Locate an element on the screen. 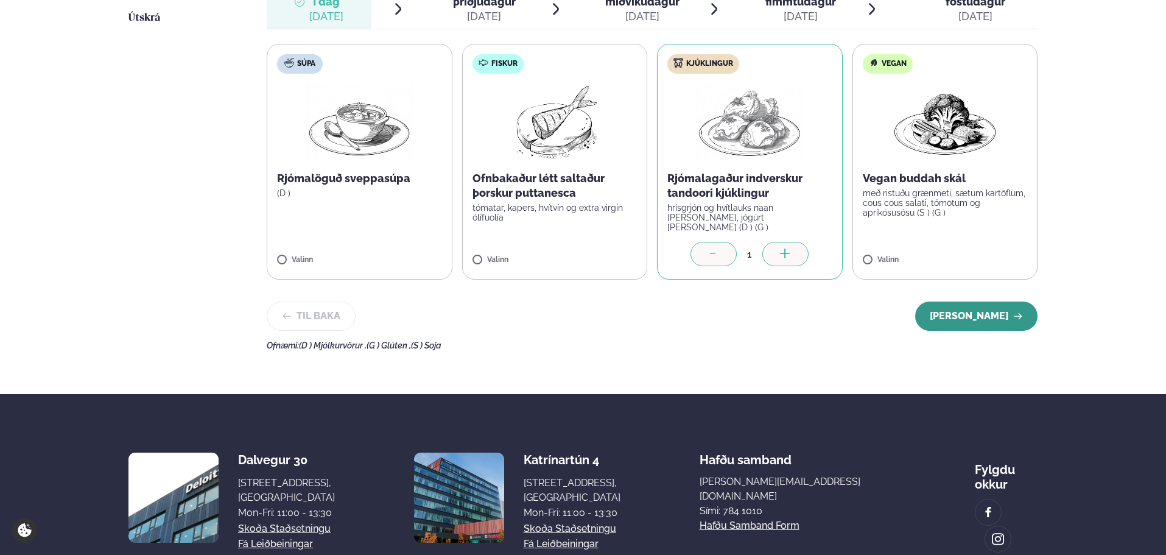 The height and width of the screenshot is (555, 1166). span: (G ) Glúten , is located at coordinates (389, 345).